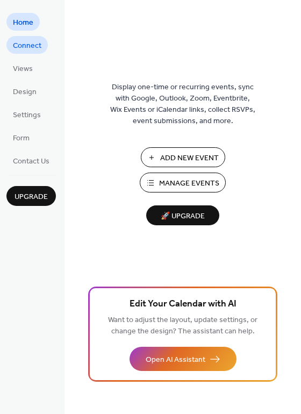 This screenshot has height=414, width=301. Describe the element at coordinates (183, 104) in the screenshot. I see `span: Display one-time or recurring events, sync with Google, Outlook, Zoom, Eventbrite, Wix Events or ...` at that location.